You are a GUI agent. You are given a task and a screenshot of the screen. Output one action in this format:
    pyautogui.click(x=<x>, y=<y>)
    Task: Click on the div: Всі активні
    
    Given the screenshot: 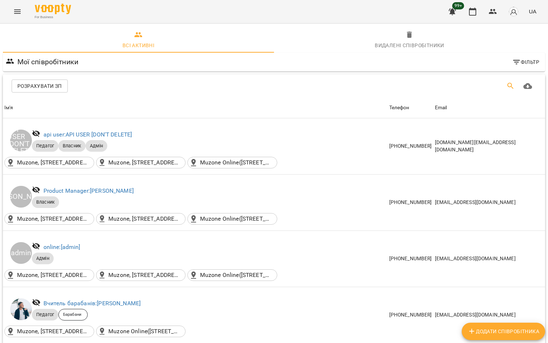 What is the action you would take?
    pyautogui.click(x=139, y=45)
    